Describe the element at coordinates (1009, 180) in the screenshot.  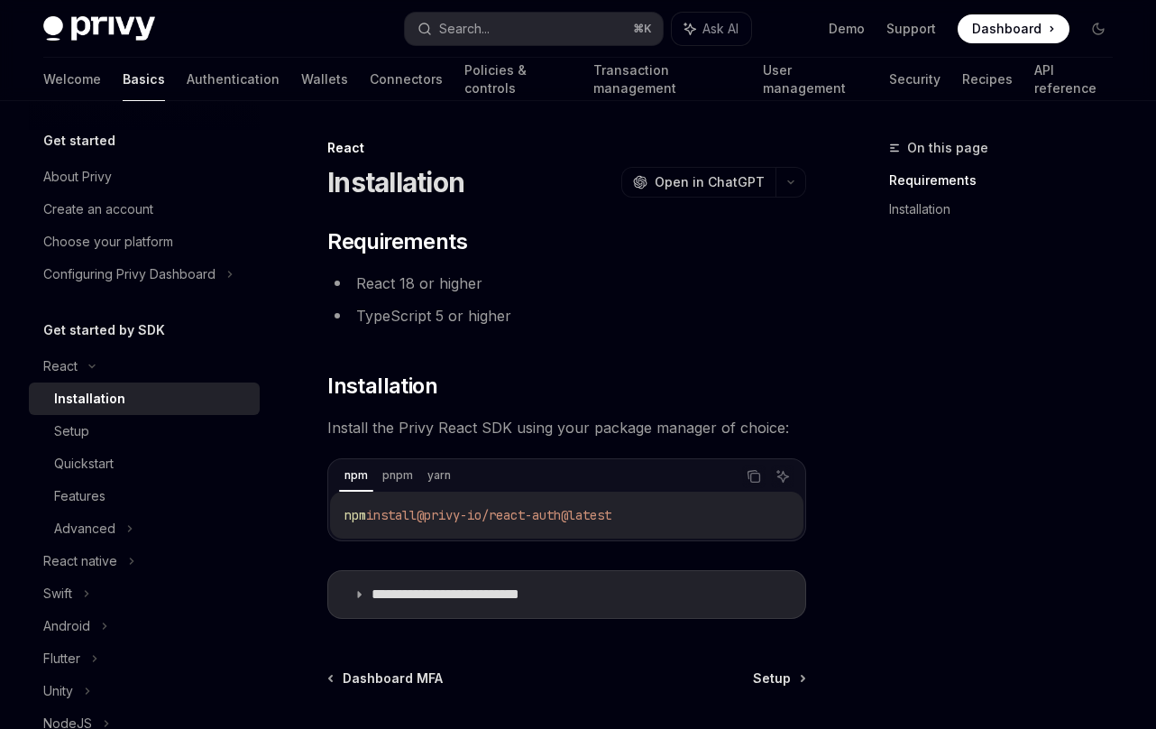
I see `a: Requirements` at that location.